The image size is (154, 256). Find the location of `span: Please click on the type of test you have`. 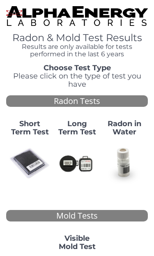

span: Please click on the type of test you have is located at coordinates (77, 80).